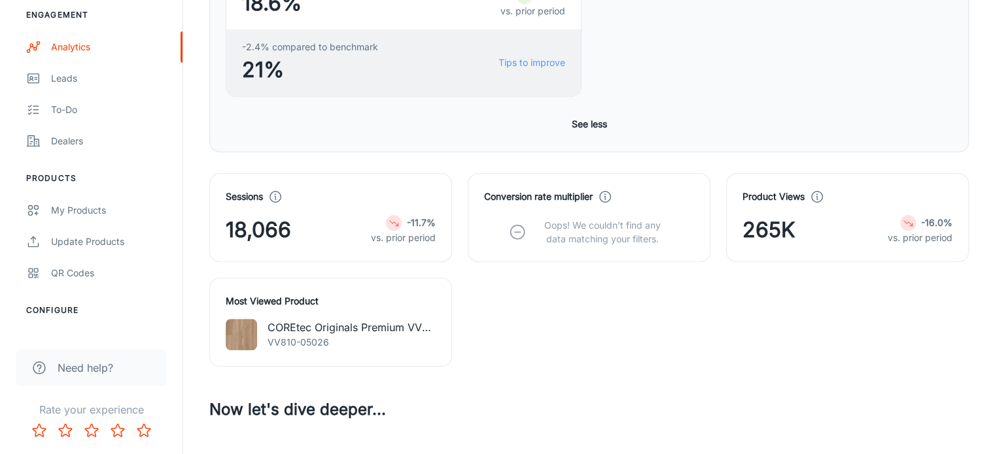 This screenshot has height=454, width=995. What do you see at coordinates (421, 222) in the screenshot?
I see `strong: -11.7%` at bounding box center [421, 222].